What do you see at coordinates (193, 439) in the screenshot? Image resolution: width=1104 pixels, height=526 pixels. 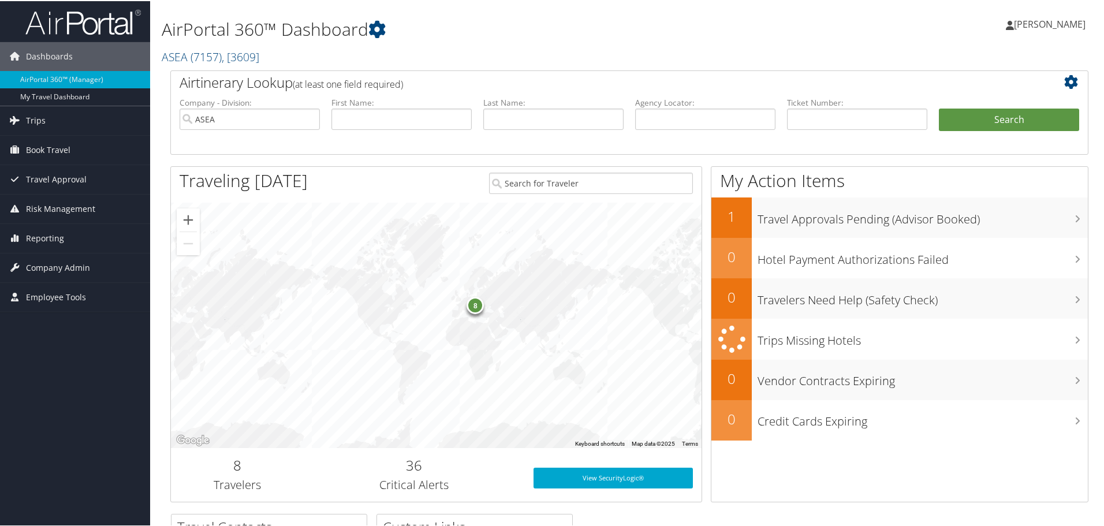 I see `a: Open this area in Google Maps (opens a new window)` at bounding box center [193, 439].